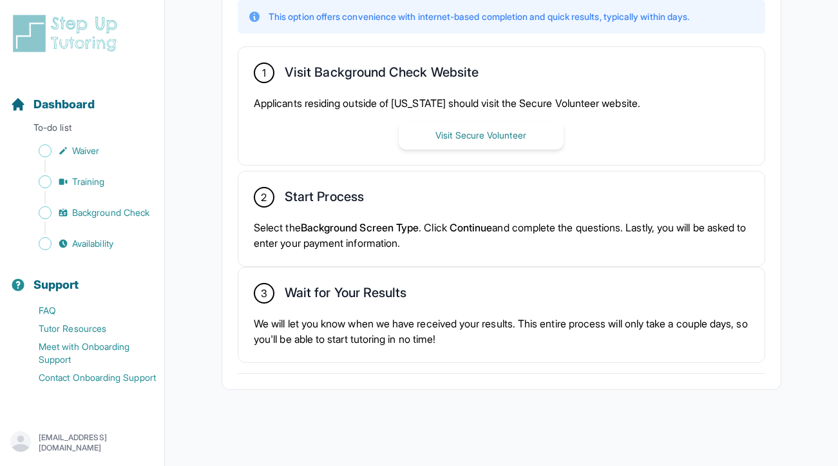 The image size is (838, 466). What do you see at coordinates (345, 295) in the screenshot?
I see `h2: Wait for Your Results` at bounding box center [345, 295].